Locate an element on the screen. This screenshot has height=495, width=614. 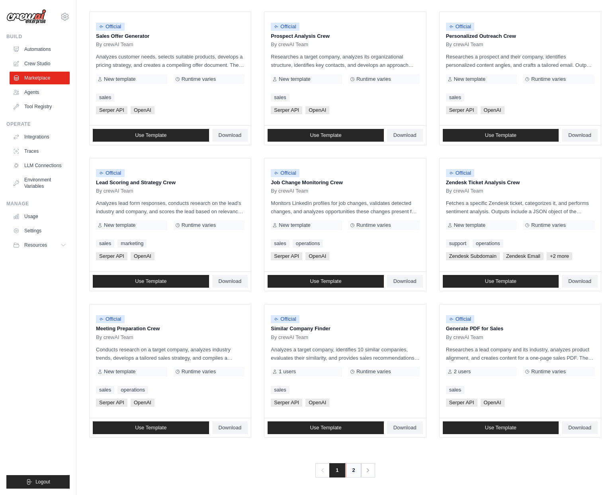
a: Usage is located at coordinates (39, 216).